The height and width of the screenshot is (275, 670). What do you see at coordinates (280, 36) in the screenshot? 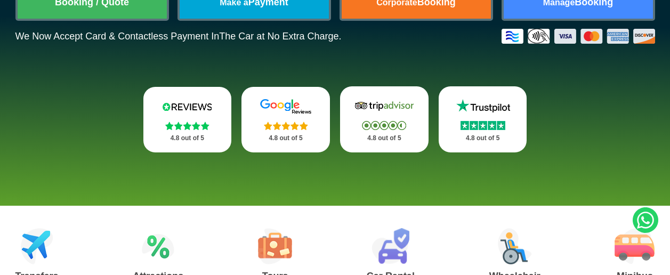
I see `span: The Car at No Extra Charge.` at bounding box center [280, 36].